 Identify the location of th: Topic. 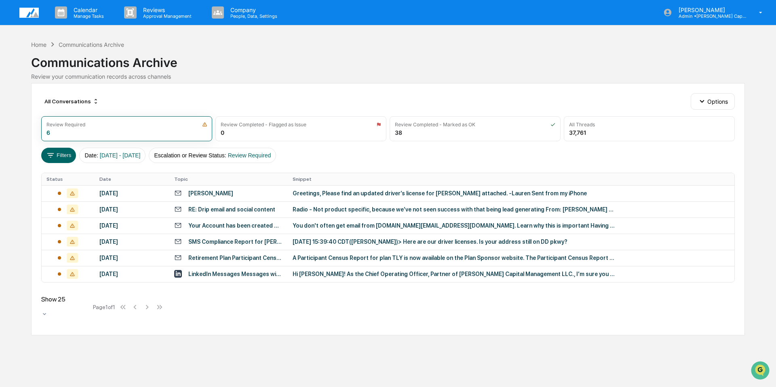
(228, 179).